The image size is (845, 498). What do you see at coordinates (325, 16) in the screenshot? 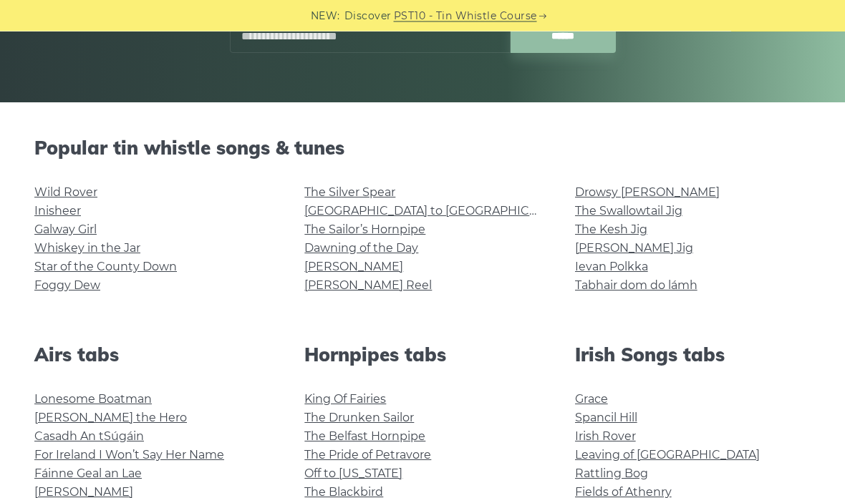
I see `span: NEW:` at bounding box center [325, 16].